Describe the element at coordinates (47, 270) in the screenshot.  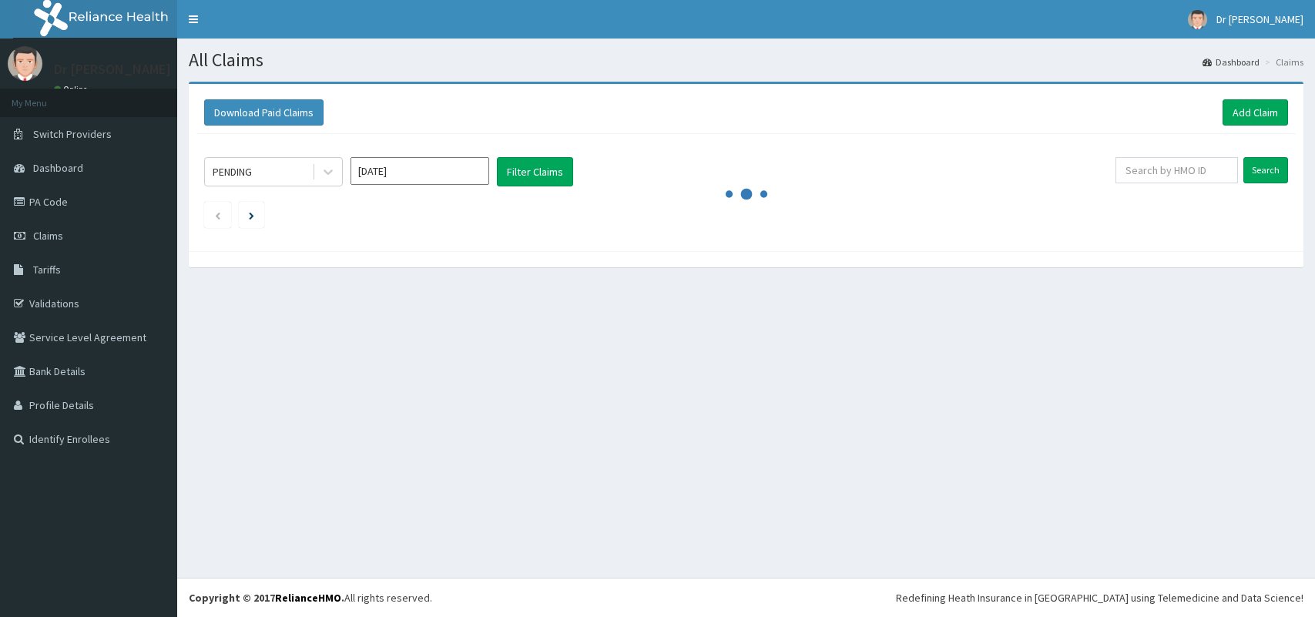
I see `span: Tariffs` at that location.